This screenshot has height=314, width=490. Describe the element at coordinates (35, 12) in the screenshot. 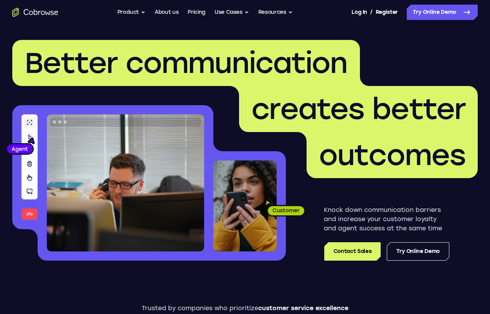

I see `a: Go to the home page` at that location.